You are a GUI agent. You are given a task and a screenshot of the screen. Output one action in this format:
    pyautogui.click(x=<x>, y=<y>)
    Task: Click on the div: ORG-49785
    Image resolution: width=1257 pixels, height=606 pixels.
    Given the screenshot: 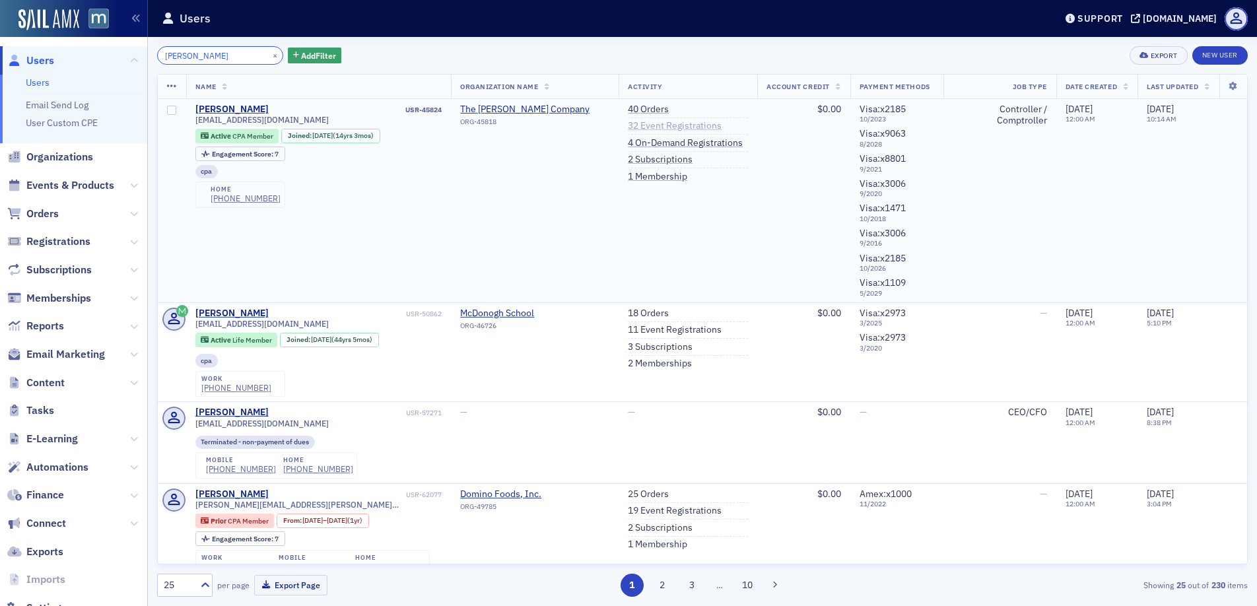 What is the action you would take?
    pyautogui.click(x=520, y=509)
    